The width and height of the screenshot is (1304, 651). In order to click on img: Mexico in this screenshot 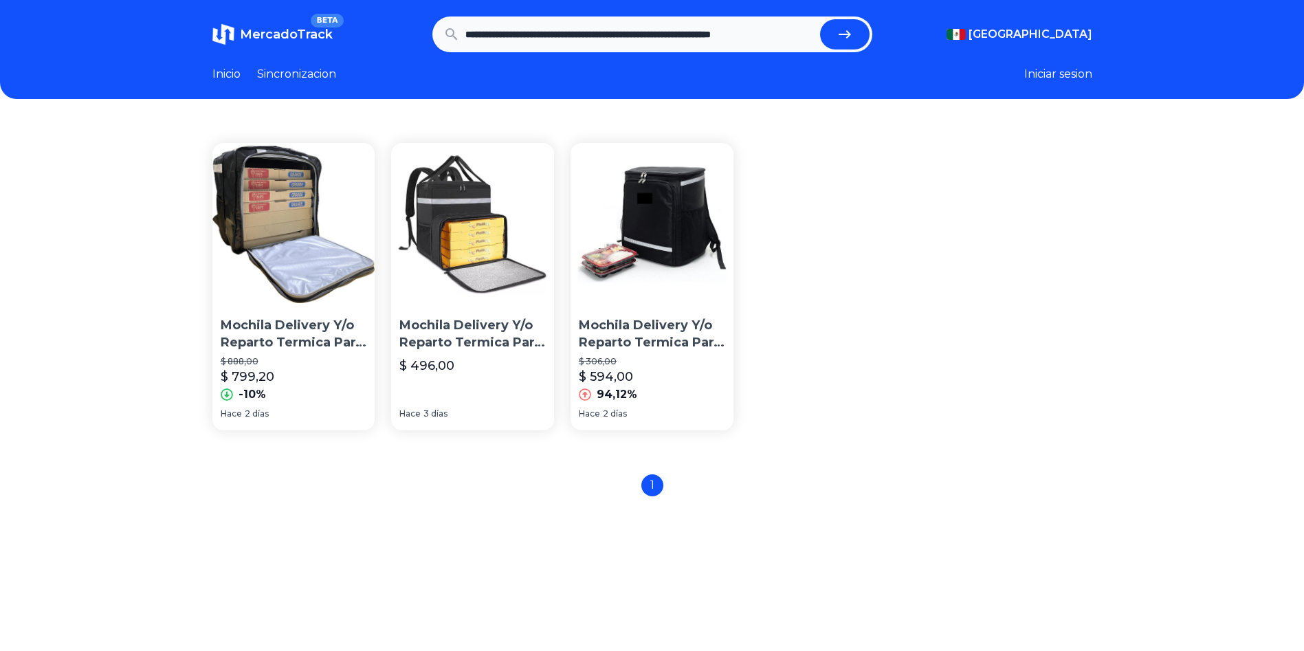, I will do `click(956, 34)`.